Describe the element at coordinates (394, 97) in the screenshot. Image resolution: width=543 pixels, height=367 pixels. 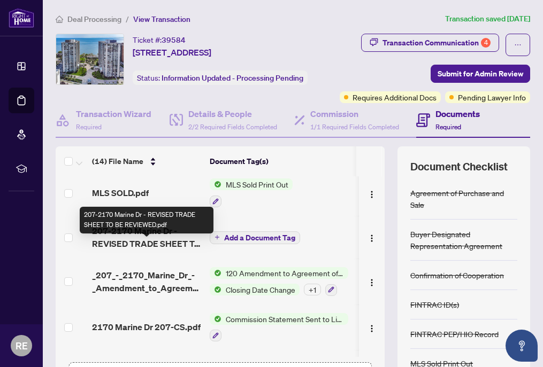
I see `span: Requires Additional Docs` at that location.